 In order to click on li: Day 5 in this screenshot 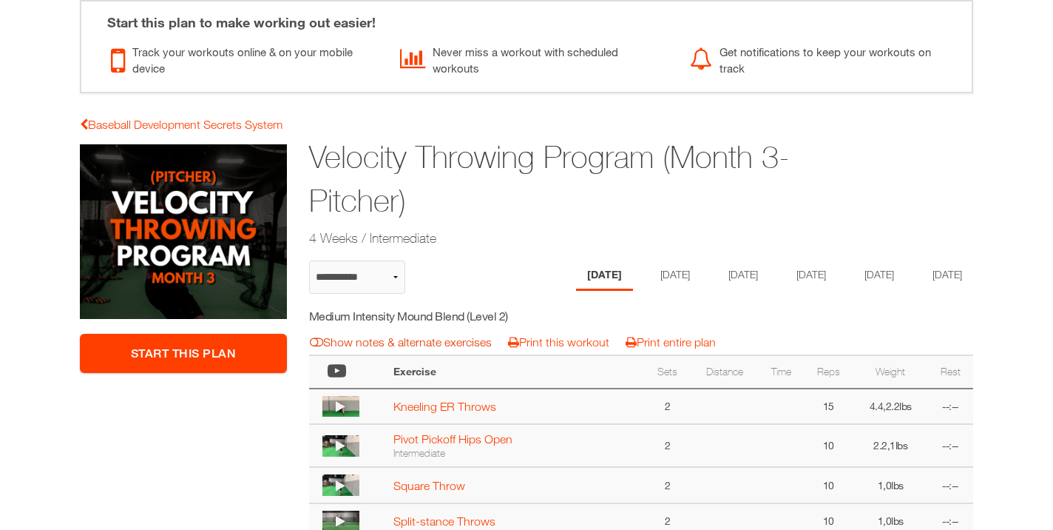, I will do `click(879, 275)`.